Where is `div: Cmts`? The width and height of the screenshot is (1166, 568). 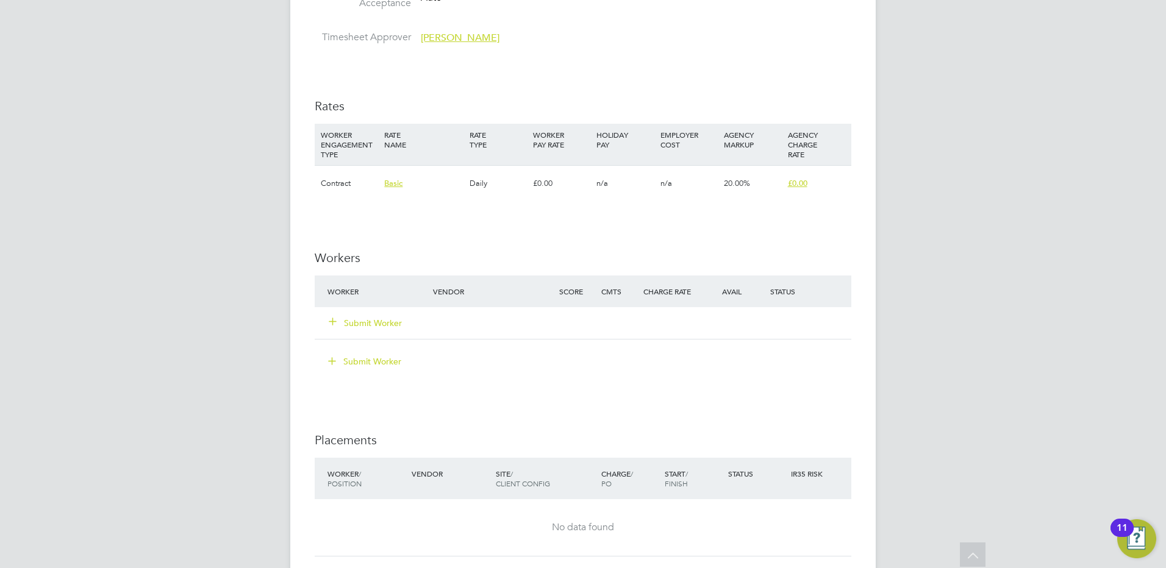 div: Cmts is located at coordinates (619, 291).